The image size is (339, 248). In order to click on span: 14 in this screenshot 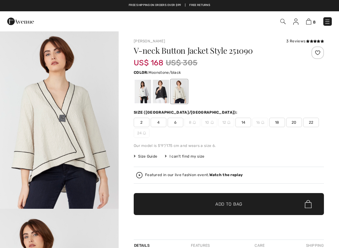, I will do `click(243, 122)`.